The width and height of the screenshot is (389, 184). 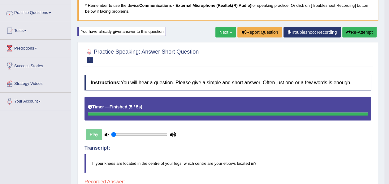 What do you see at coordinates (115, 107) in the screenshot?
I see `h5: Timer —` at bounding box center [115, 107].